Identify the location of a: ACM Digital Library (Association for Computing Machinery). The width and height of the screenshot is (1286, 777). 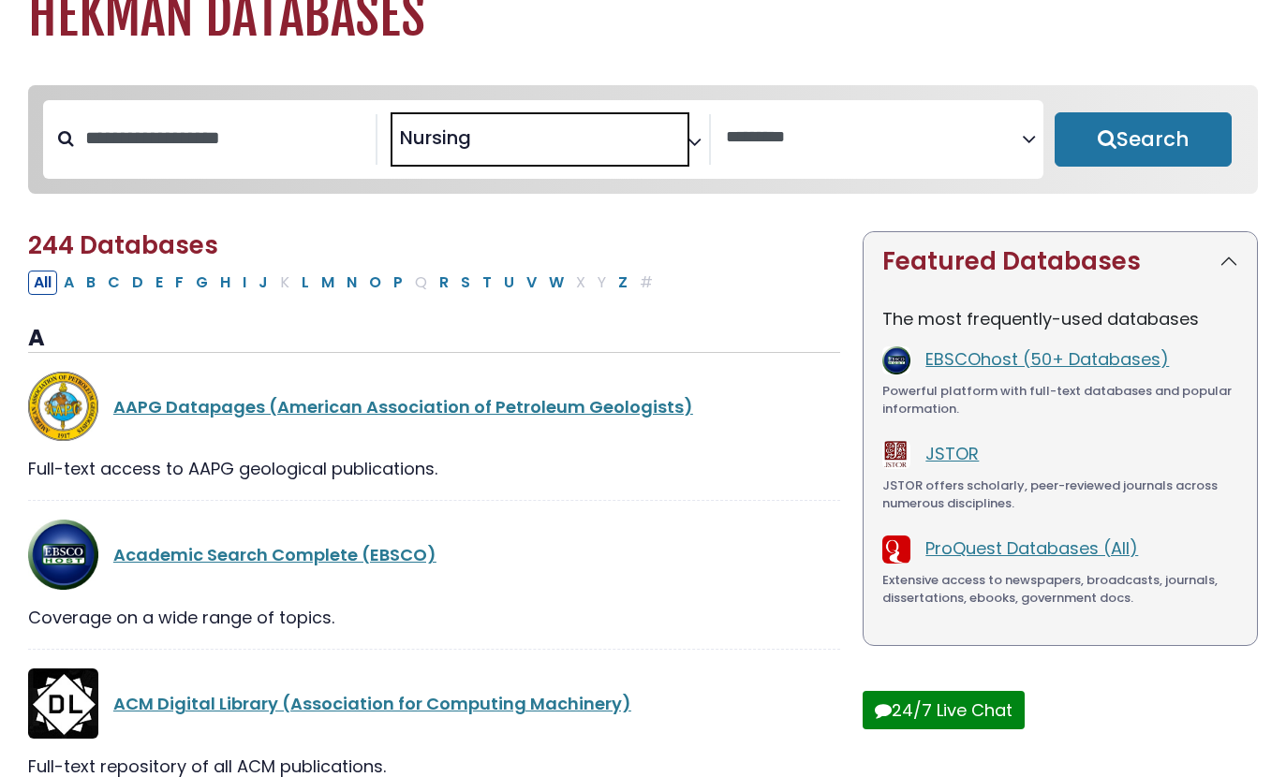
(372, 703).